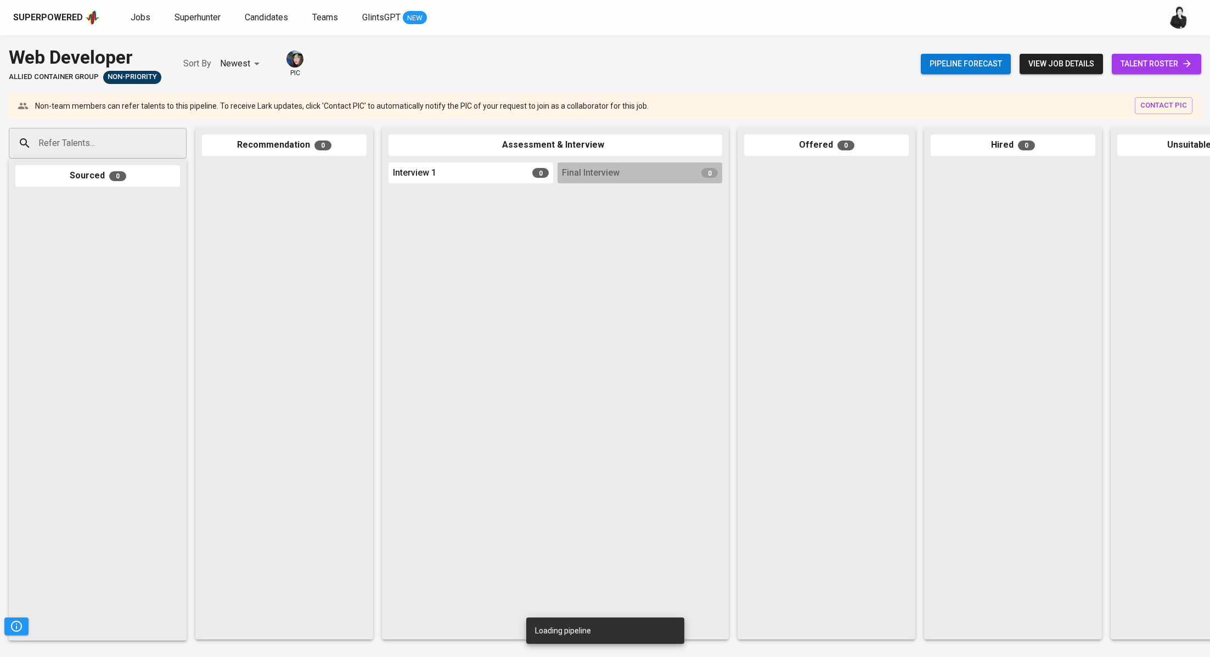  What do you see at coordinates (267, 18) in the screenshot?
I see `a: Candidates` at bounding box center [267, 18].